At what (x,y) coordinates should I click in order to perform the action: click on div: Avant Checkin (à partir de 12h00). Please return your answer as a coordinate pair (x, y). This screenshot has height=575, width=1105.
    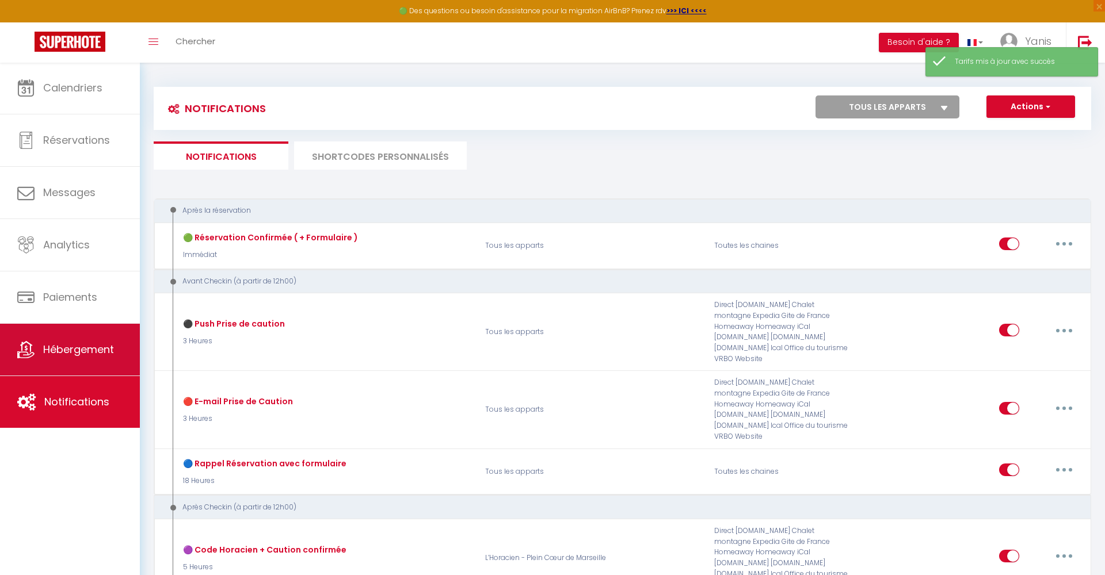
    Looking at the image, I should click on (613, 281).